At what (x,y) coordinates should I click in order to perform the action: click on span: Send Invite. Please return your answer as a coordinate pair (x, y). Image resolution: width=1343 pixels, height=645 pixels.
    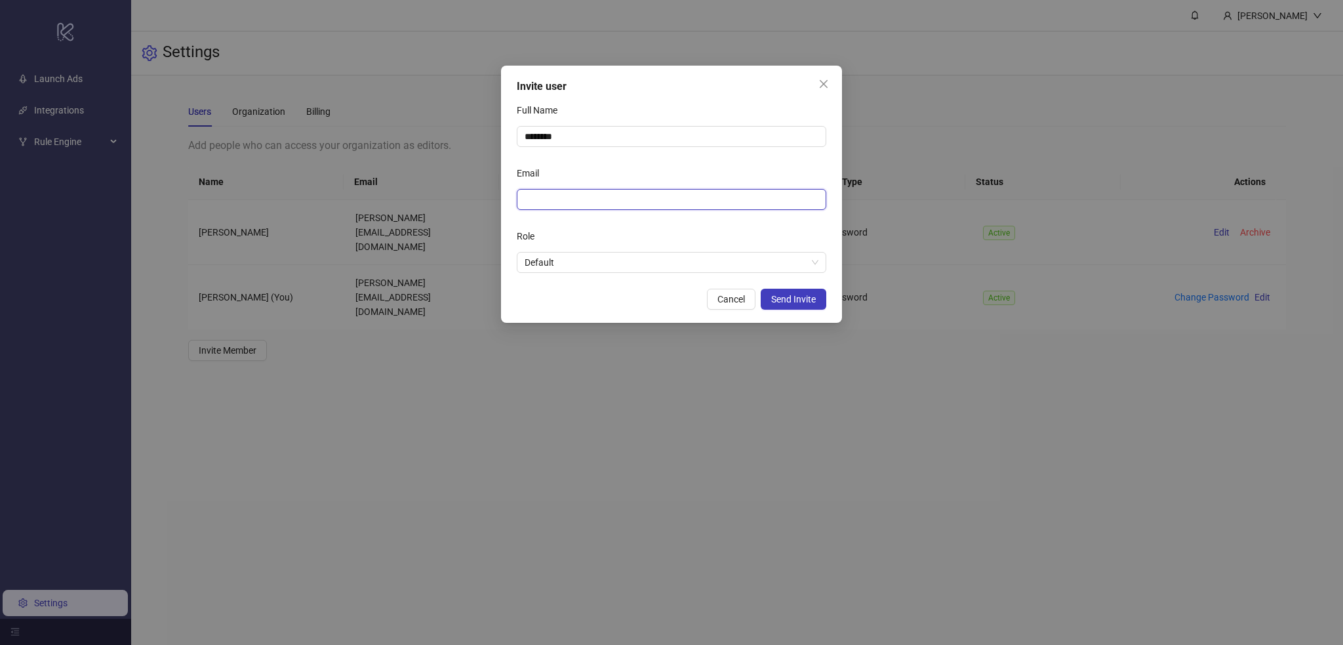
    Looking at the image, I should click on (793, 299).